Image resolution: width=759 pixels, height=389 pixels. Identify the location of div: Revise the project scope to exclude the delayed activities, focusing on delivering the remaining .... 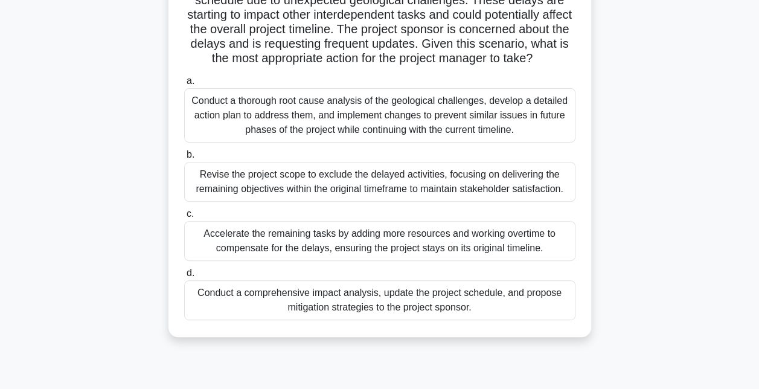
(380, 182).